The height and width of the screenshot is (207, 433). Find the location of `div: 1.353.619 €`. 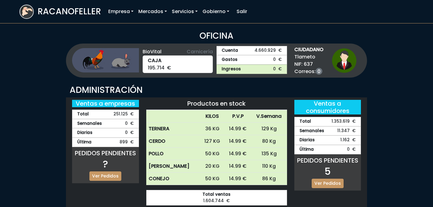

div: 1.353.619 € is located at coordinates (328, 121).